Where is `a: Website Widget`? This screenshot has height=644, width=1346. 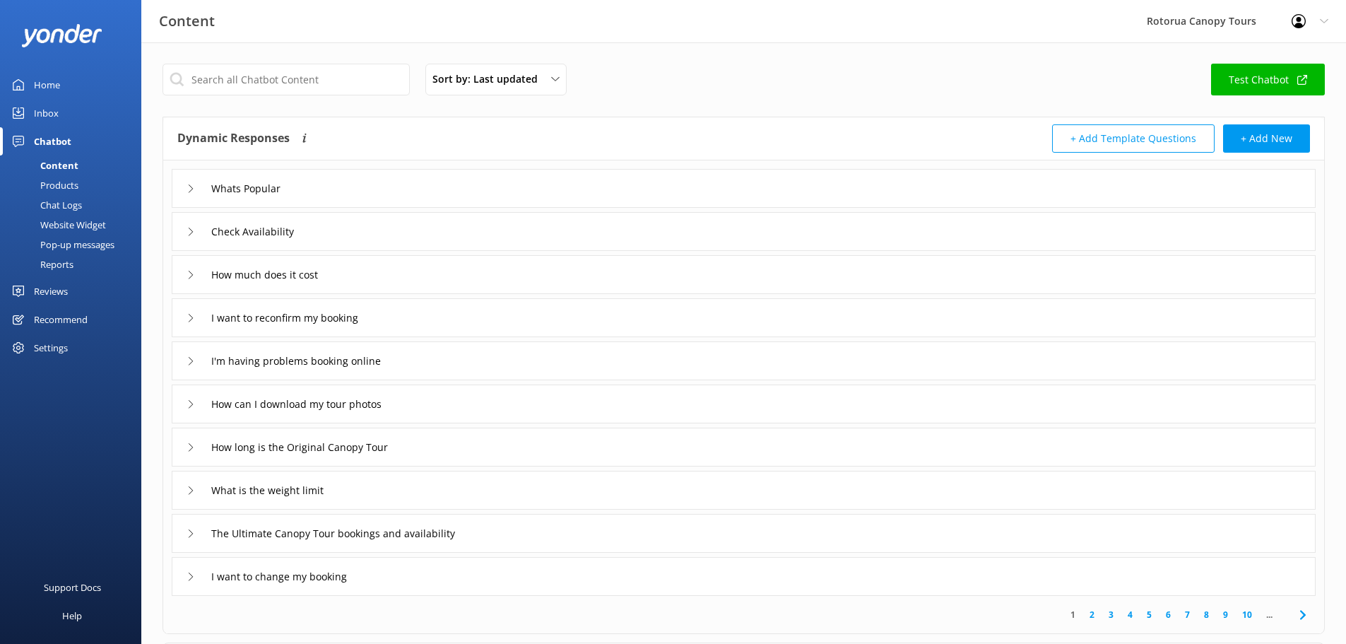 a: Website Widget is located at coordinates (75, 225).